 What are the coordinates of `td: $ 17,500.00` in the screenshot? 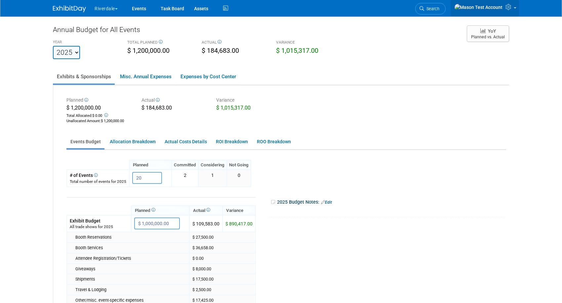 It's located at (222, 279).